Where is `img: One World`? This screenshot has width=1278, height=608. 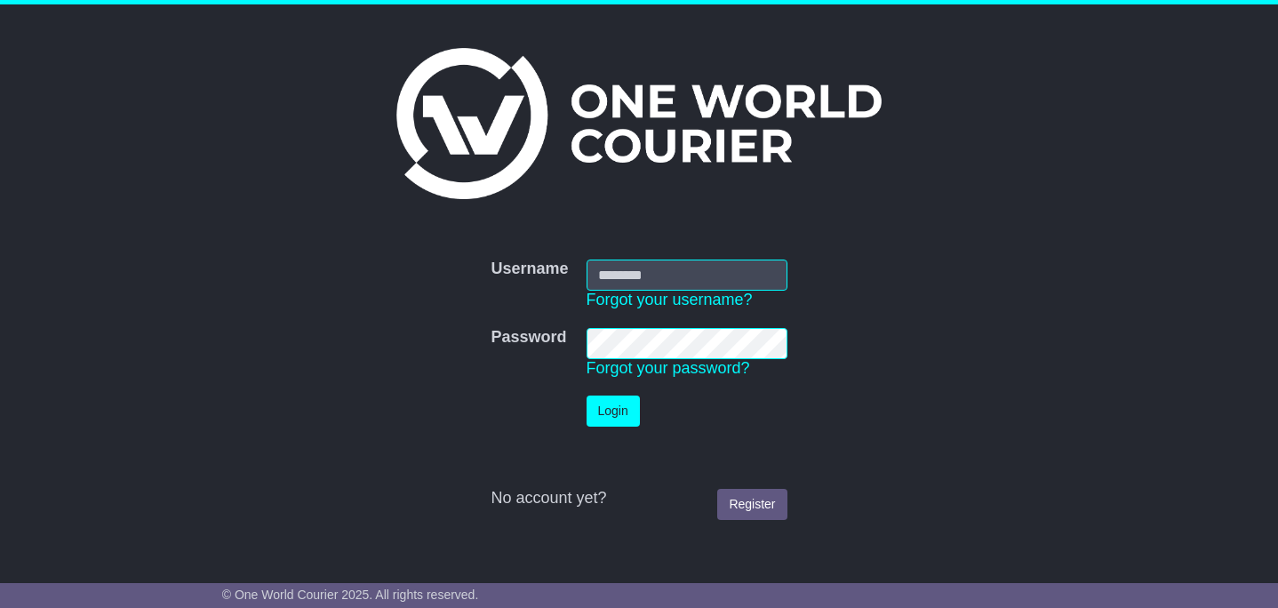
img: One World is located at coordinates (639, 124).